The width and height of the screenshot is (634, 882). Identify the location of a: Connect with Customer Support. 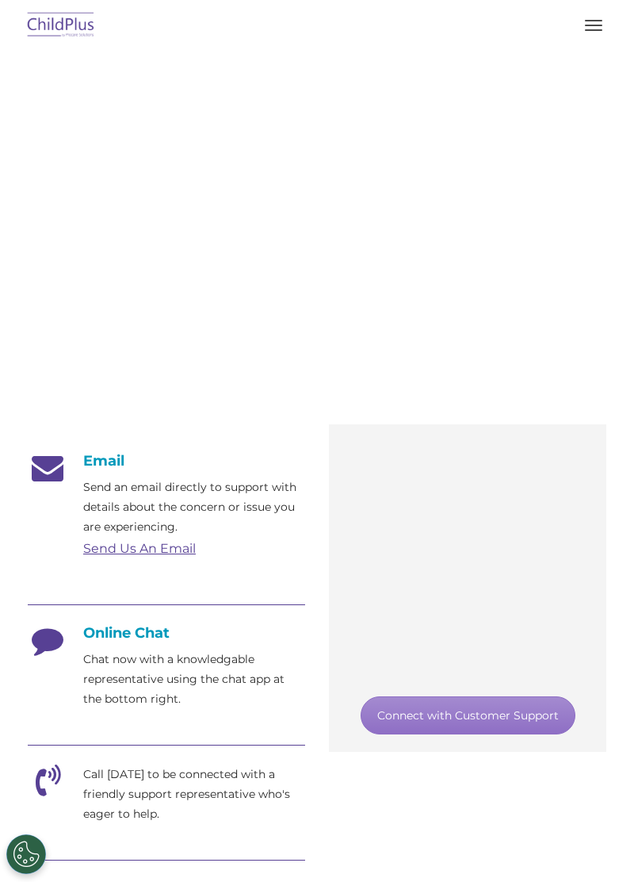
(468, 715).